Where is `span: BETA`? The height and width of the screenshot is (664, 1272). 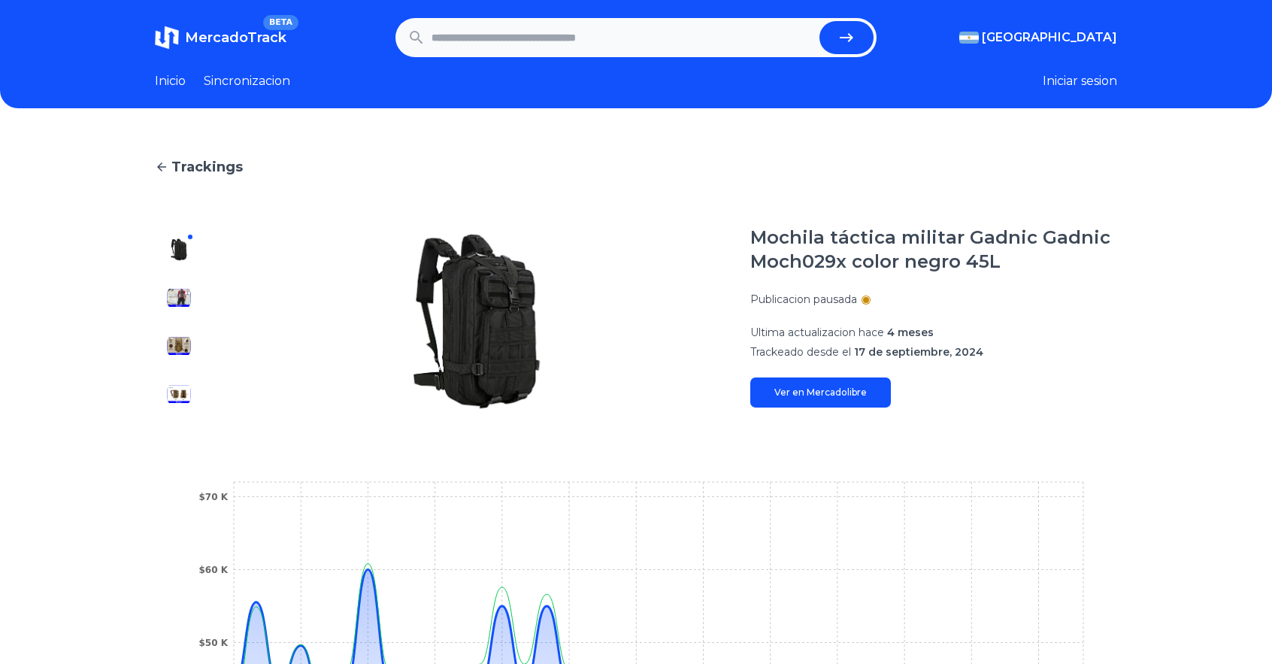 span: BETA is located at coordinates (280, 23).